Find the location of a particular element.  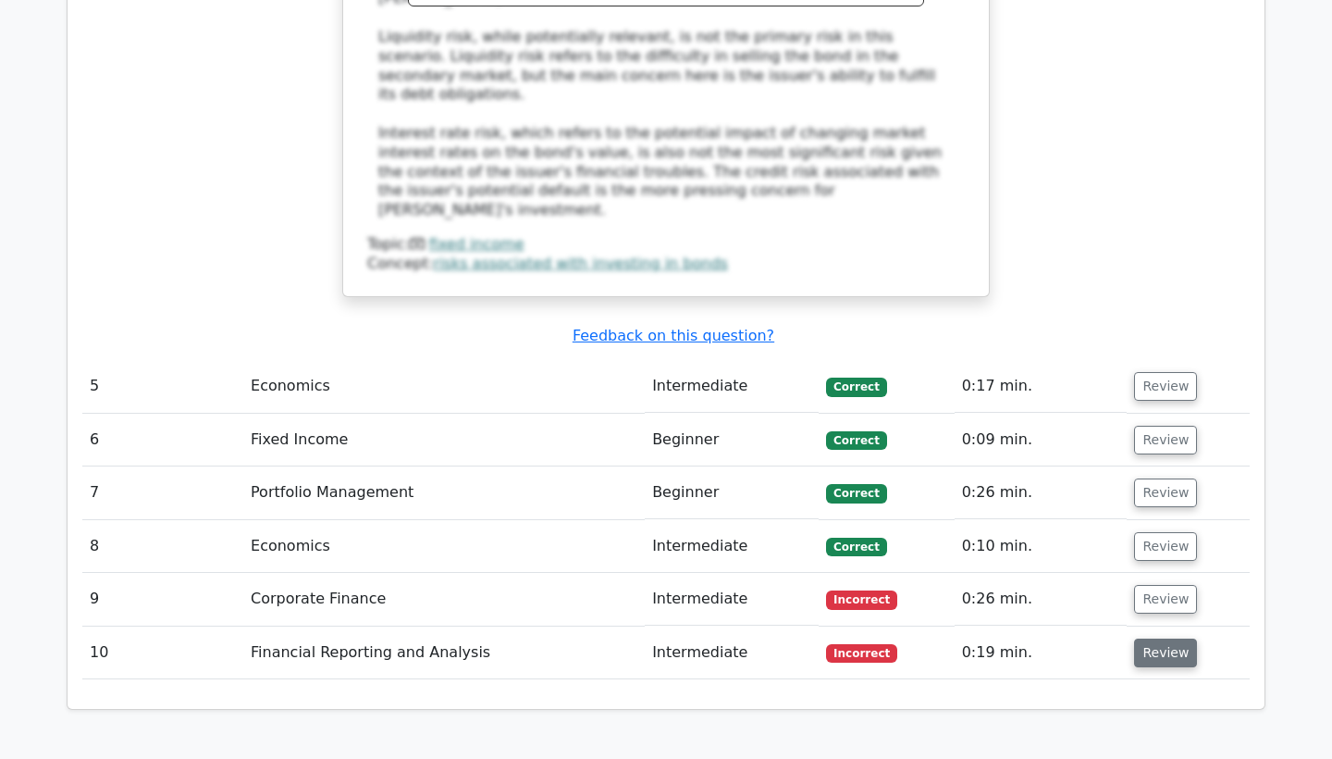

td: 9 is located at coordinates (163, 598).